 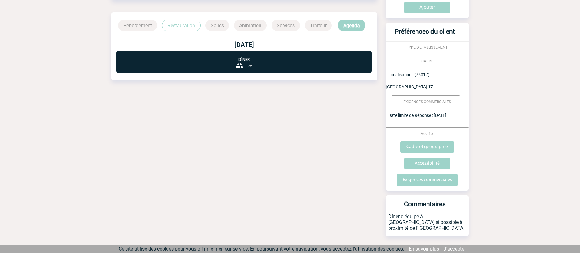 What do you see at coordinates (424, 249) in the screenshot?
I see `a: En savoir plus` at bounding box center [424, 249].